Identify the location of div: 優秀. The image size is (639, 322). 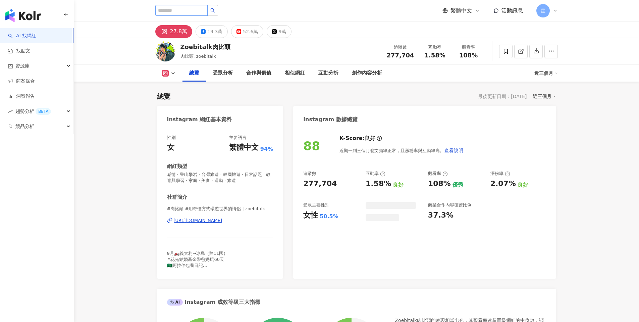
(458, 185).